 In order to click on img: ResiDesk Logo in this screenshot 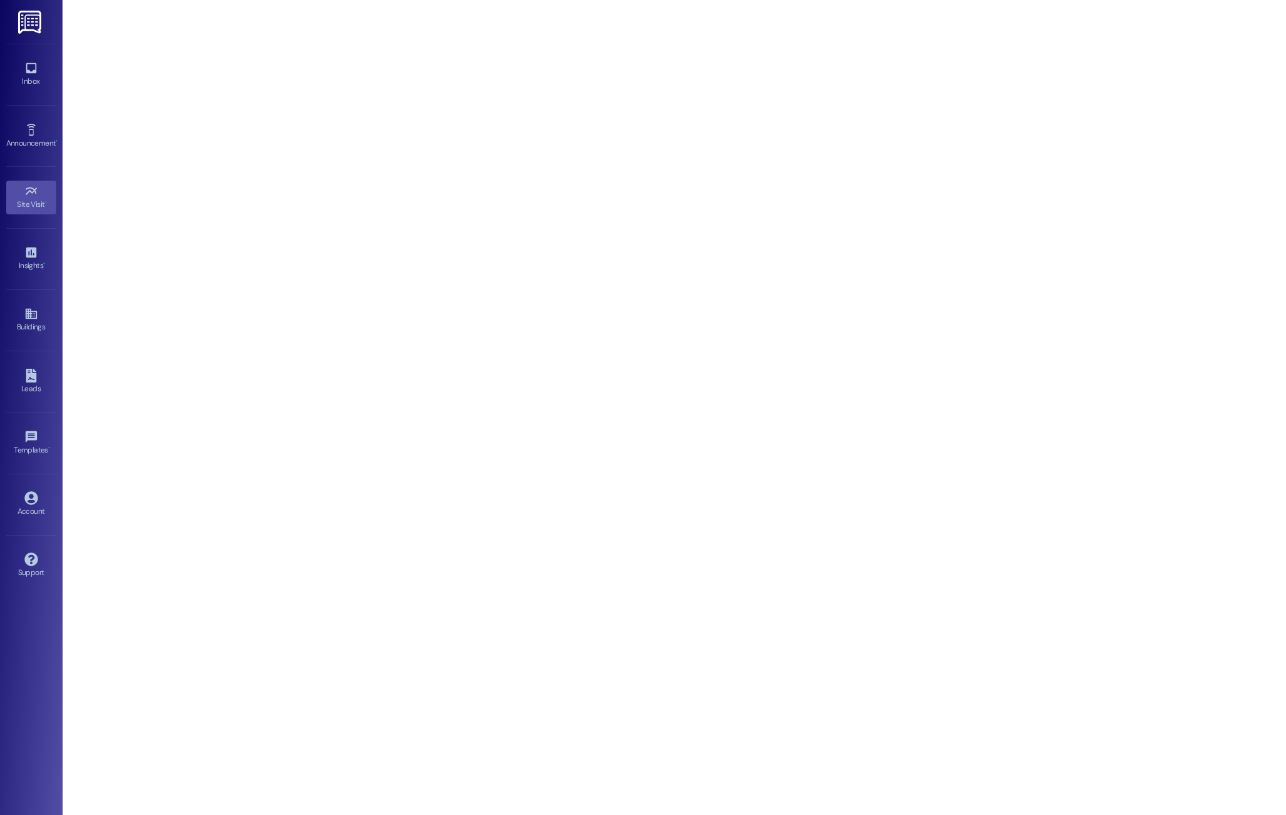, I will do `click(31, 22)`.